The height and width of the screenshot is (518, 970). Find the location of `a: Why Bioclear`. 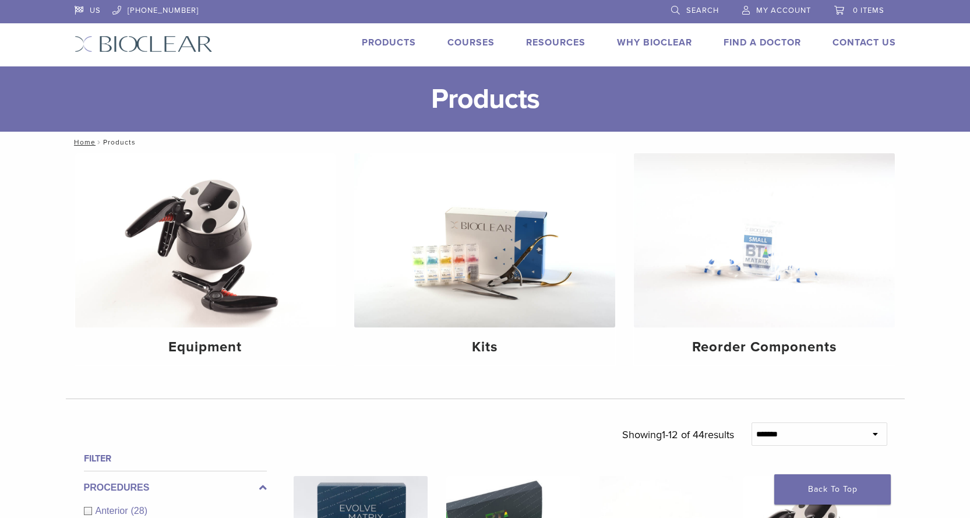

a: Why Bioclear is located at coordinates (654, 43).